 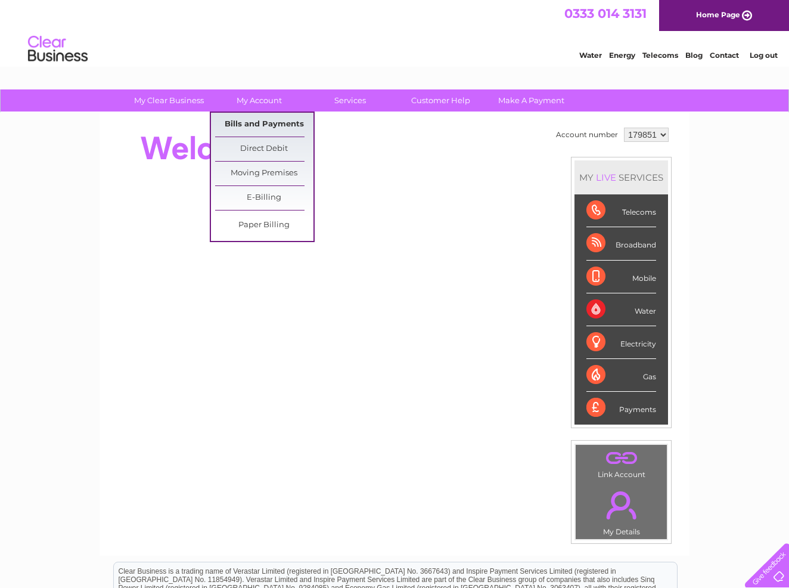 I want to click on div: Payments, so click(x=621, y=408).